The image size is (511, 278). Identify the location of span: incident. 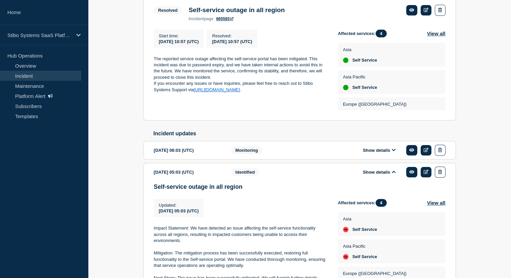
(196, 19).